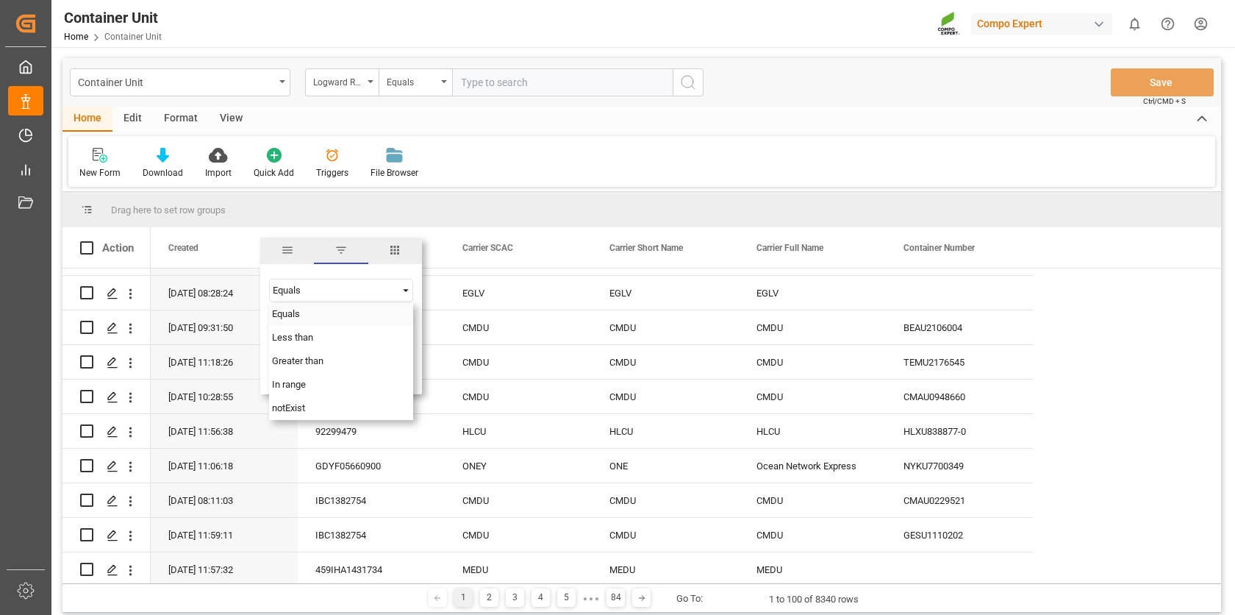  I want to click on div: CMAU0229521, so click(959, 500).